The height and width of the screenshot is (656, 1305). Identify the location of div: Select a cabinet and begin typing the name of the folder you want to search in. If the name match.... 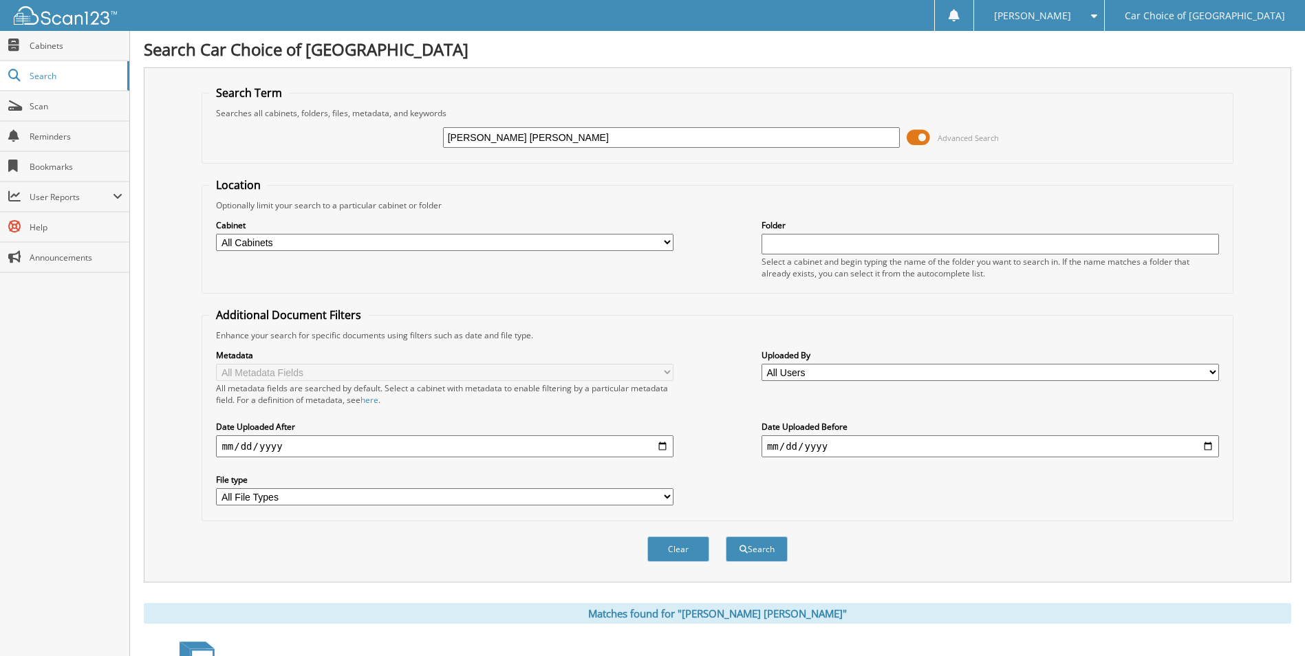
(990, 268).